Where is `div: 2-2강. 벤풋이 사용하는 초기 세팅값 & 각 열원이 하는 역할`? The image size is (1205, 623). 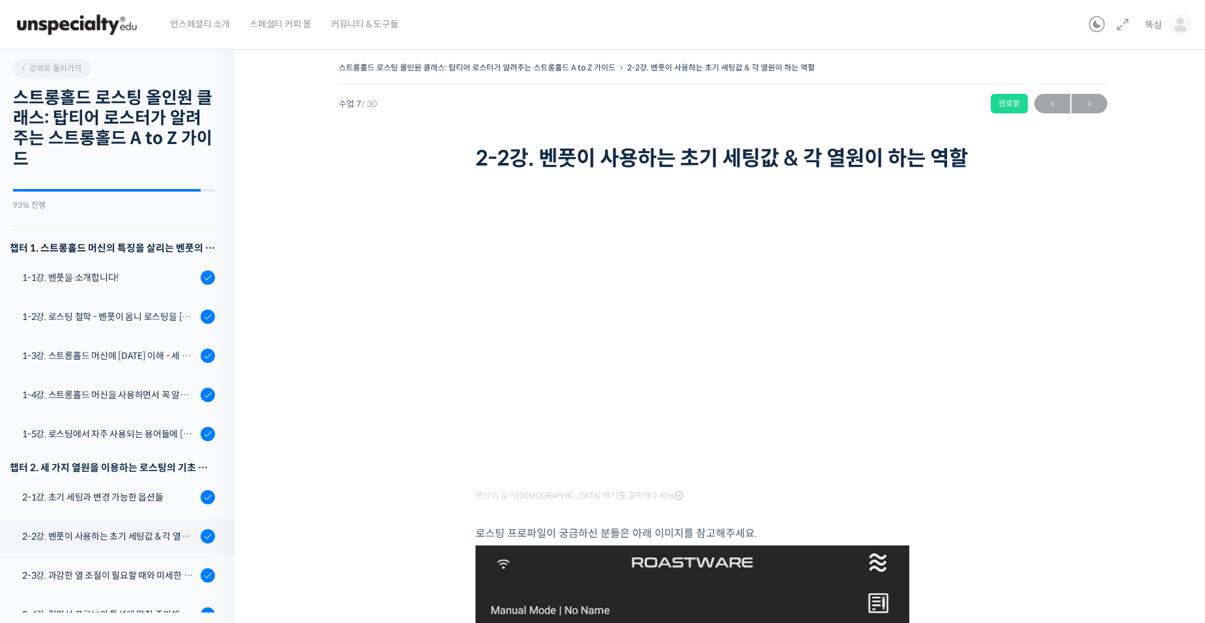
div: 2-2강. 벤풋이 사용하는 초기 세팅값 & 각 열원이 하는 역할 is located at coordinates (109, 536).